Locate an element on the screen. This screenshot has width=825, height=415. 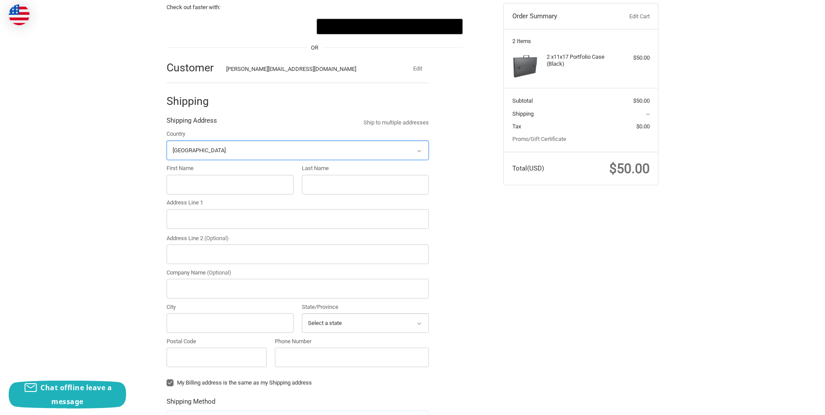
h3: Order Summary is located at coordinates (559, 17).